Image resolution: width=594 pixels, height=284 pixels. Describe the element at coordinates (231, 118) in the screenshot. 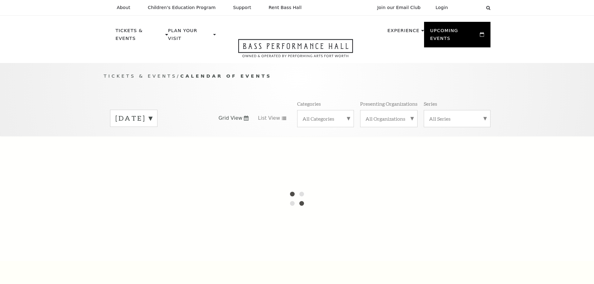

I see `span: Grid View` at that location.